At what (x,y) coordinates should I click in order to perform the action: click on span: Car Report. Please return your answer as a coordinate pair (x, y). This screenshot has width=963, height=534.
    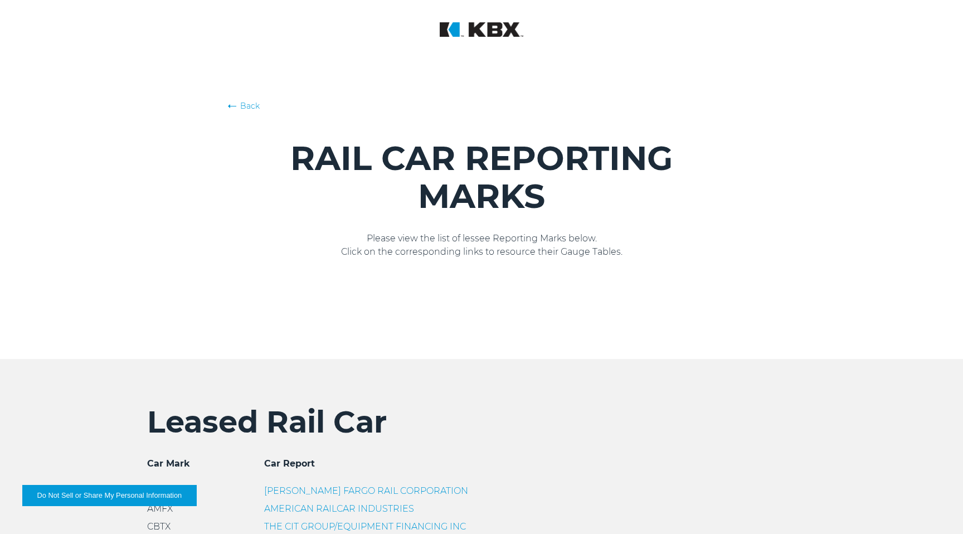
    Looking at the image, I should click on (289, 463).